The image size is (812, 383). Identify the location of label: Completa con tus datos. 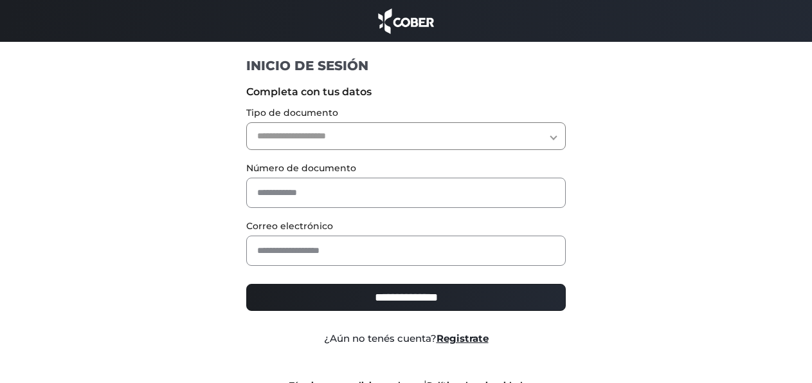
(406, 92).